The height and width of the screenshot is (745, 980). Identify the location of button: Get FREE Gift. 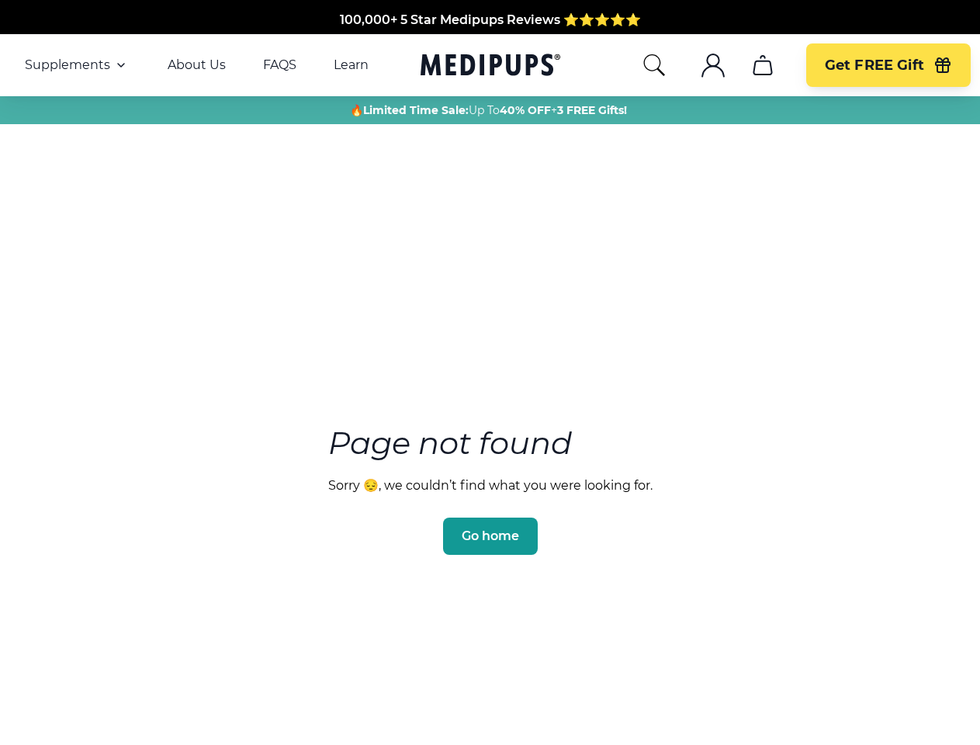
(888, 65).